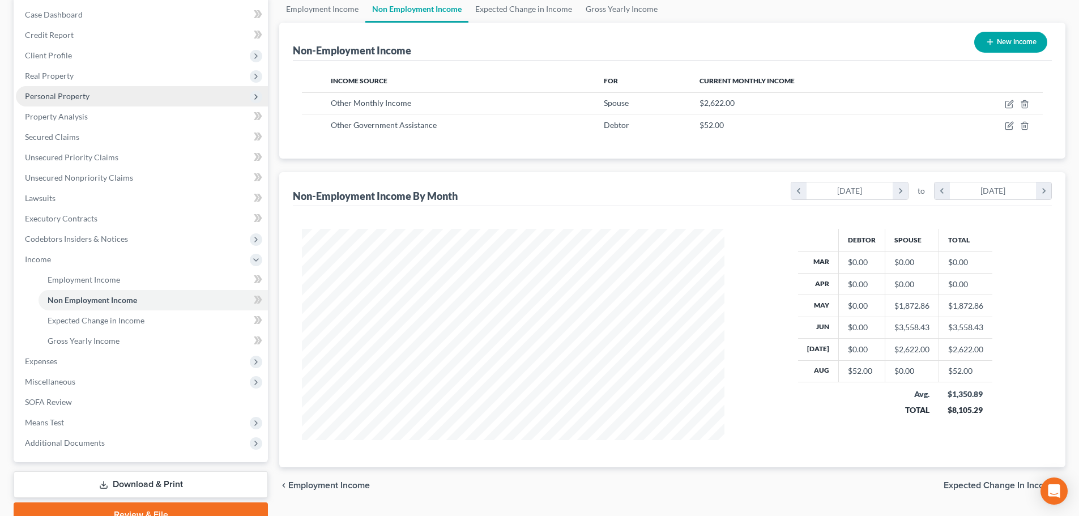  What do you see at coordinates (912, 306) in the screenshot?
I see `div: $1,872.86` at bounding box center [912, 306].